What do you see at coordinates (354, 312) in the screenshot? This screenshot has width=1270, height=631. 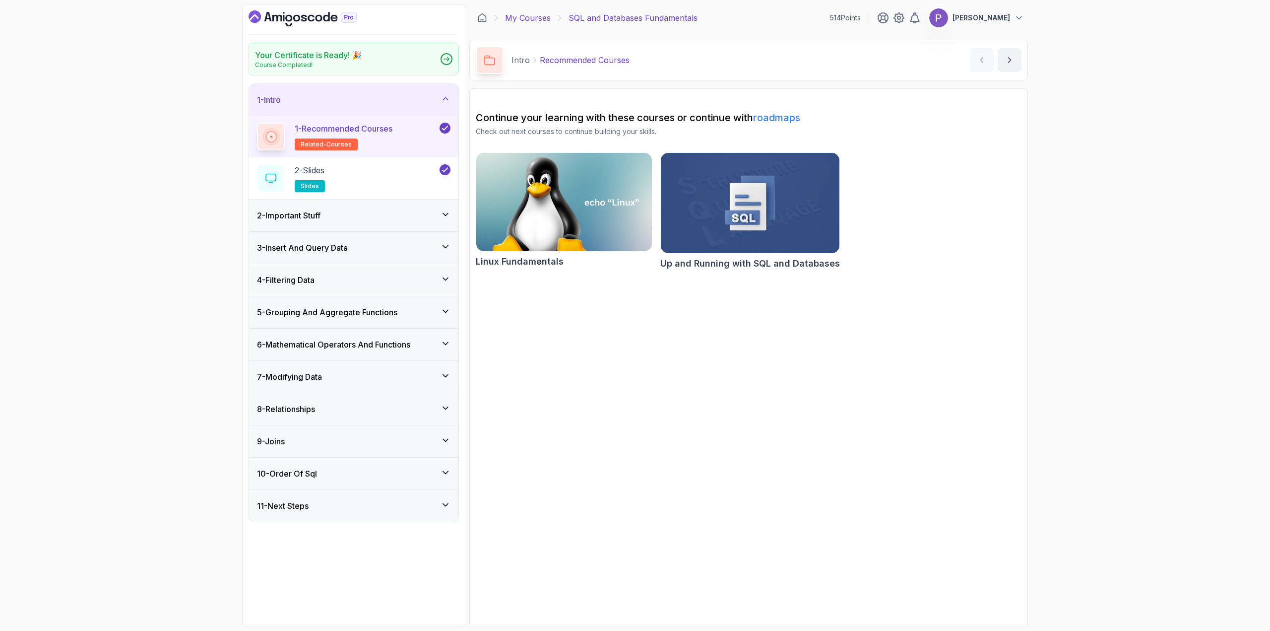 I see `button: 5-Grouping And Aggregate Functions` at bounding box center [354, 312].